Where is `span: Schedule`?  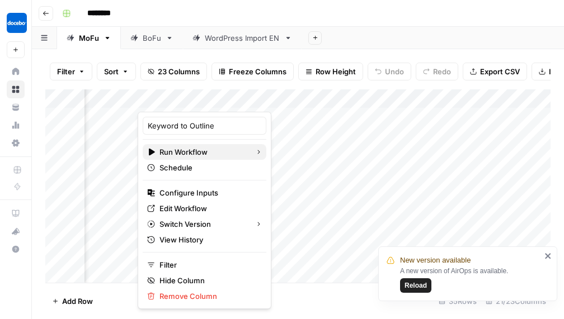 span: Schedule is located at coordinates (208, 168).